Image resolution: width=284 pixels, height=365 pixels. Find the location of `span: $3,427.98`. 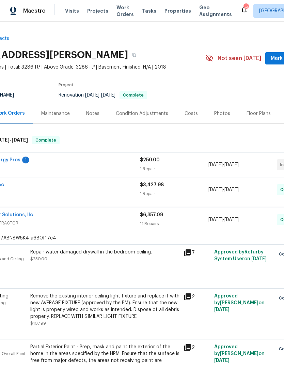

span: $3,427.98 is located at coordinates (152, 185).